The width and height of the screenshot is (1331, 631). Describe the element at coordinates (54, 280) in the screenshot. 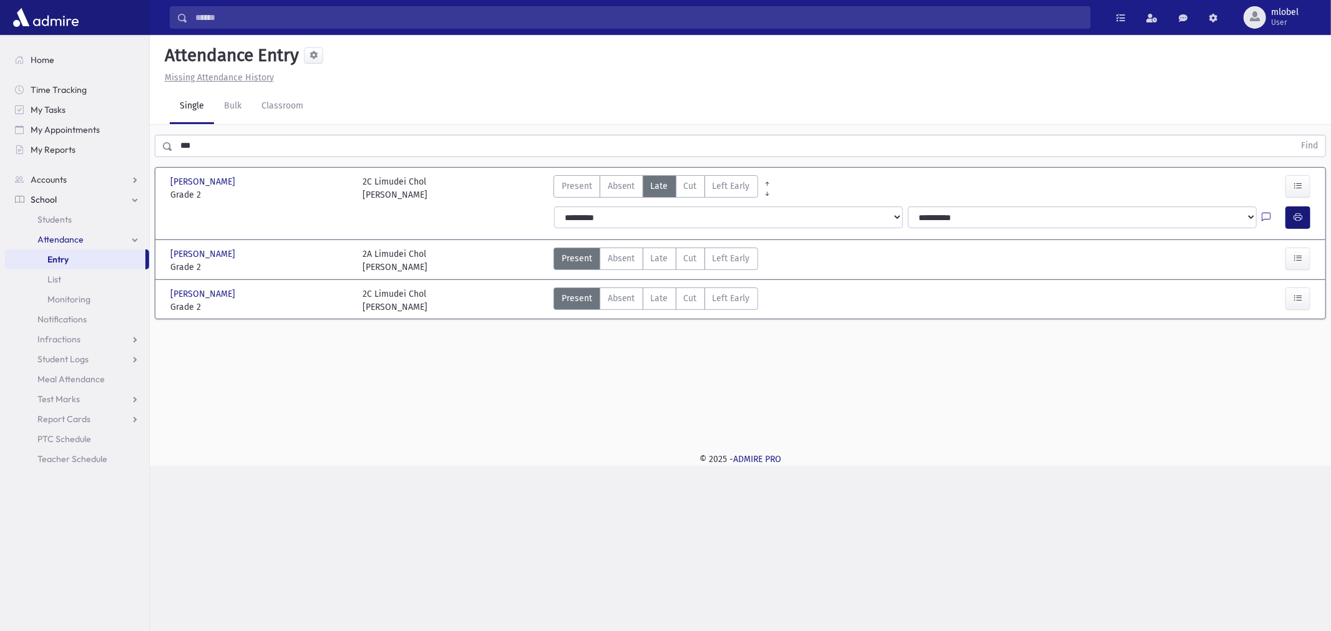

I see `span: List` at that location.